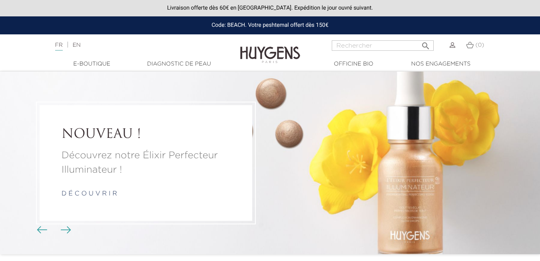 The height and width of the screenshot is (261, 540). What do you see at coordinates (92, 64) in the screenshot?
I see `a: E-Boutique` at bounding box center [92, 64].